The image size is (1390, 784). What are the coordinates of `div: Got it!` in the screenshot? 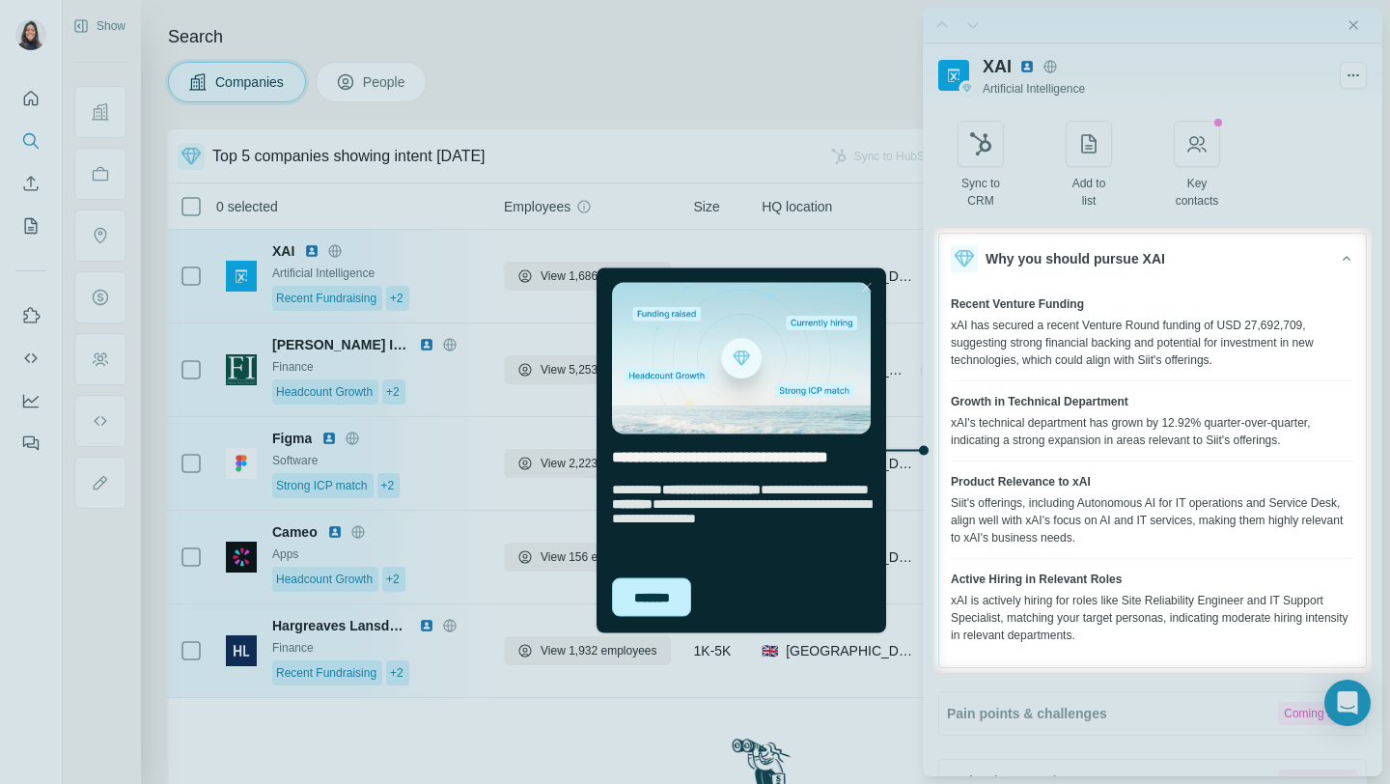 It's located at (59, 333).